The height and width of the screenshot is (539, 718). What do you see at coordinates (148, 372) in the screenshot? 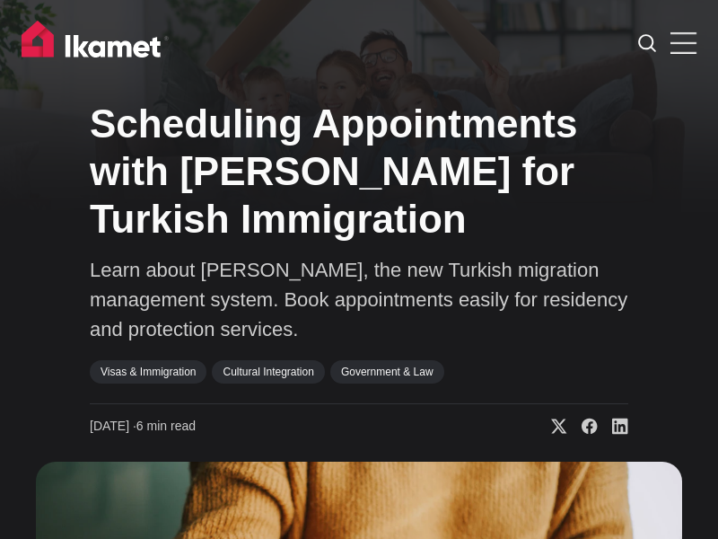
I see `a: Visas & Immigration` at bounding box center [148, 372].